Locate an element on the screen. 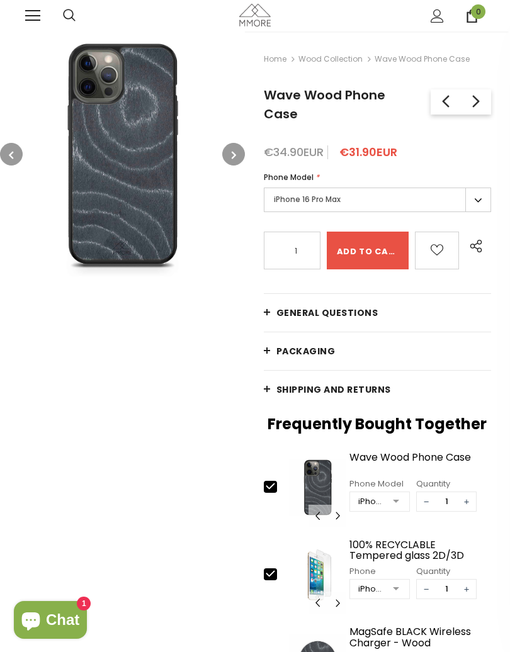  a: Wood Collection is located at coordinates (330, 59).